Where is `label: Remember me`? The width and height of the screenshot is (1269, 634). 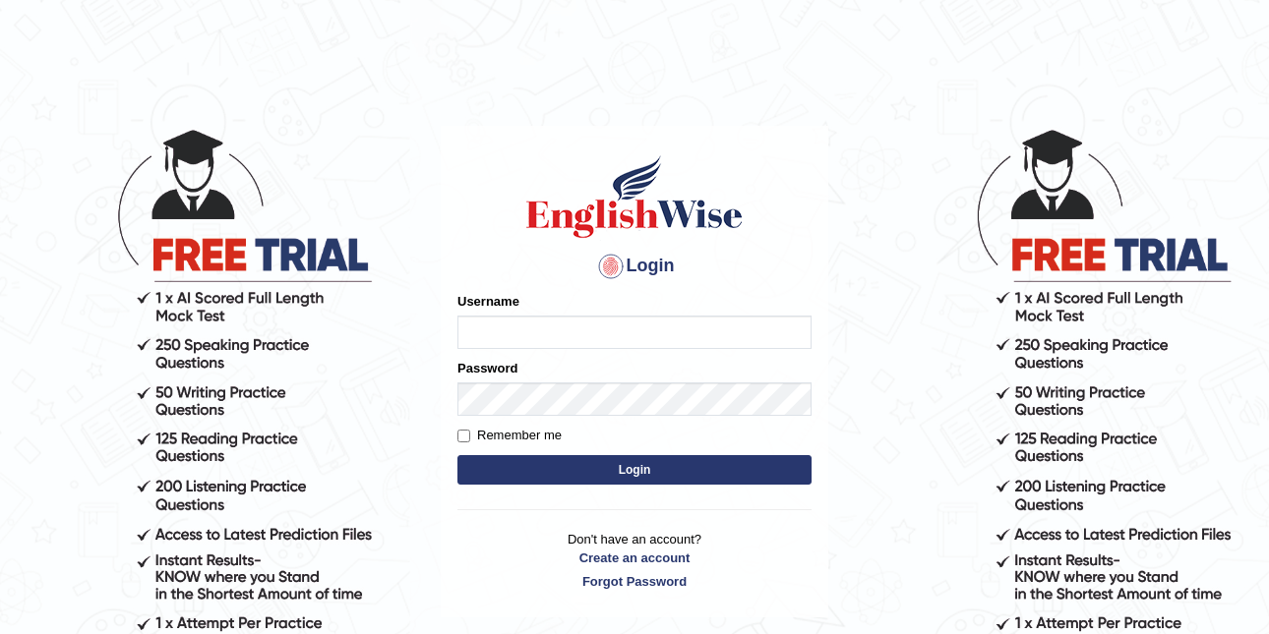 label: Remember me is located at coordinates (509, 436).